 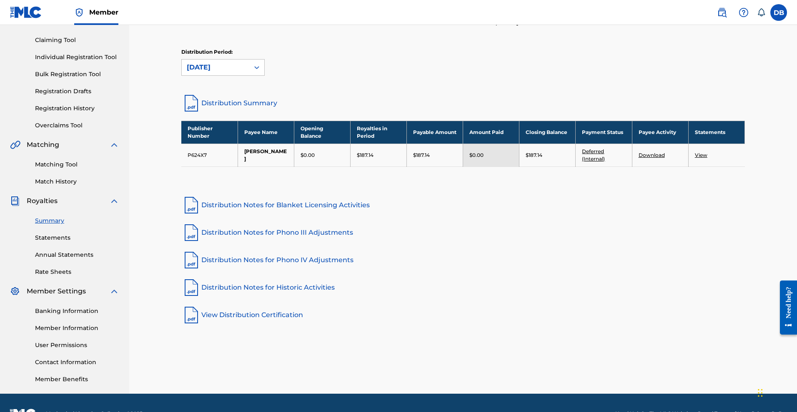 What do you see at coordinates (15, 31) in the screenshot?
I see `div: Need help?` at bounding box center [15, 31].